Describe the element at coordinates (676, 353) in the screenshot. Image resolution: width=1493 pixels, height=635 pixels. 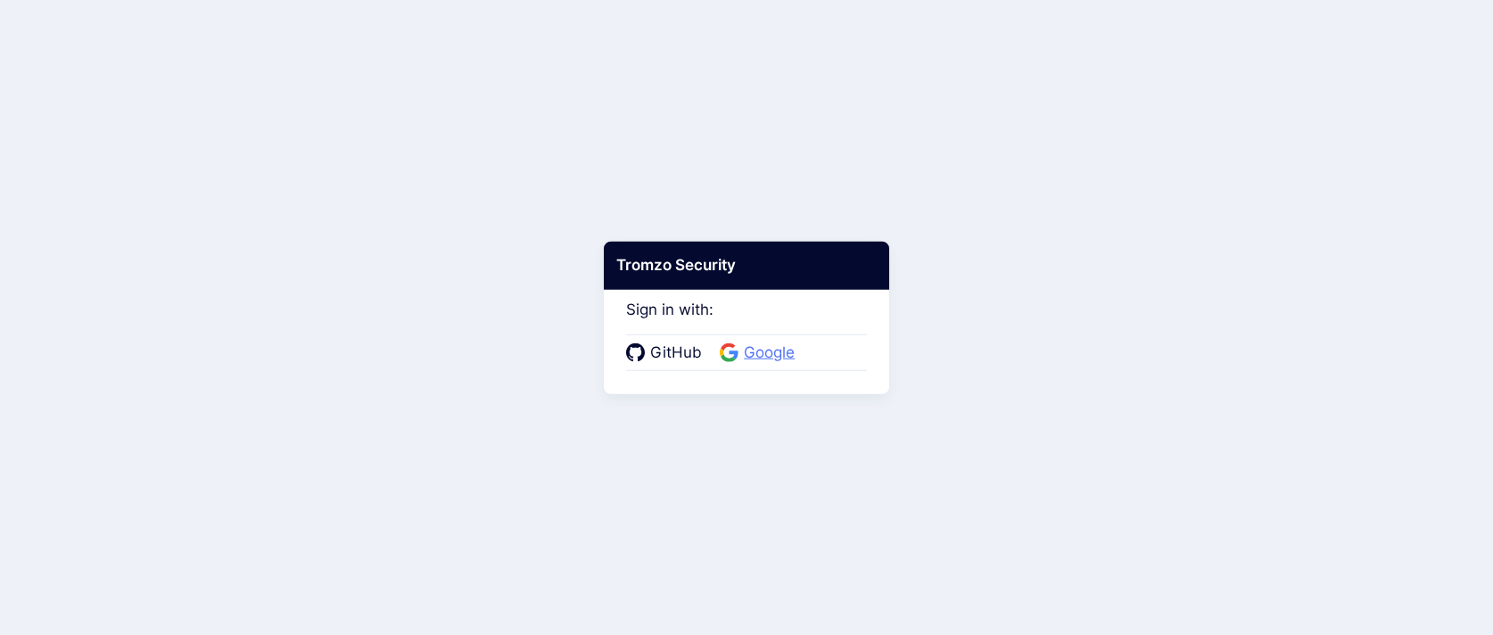
I see `span: GitHub` at that location.